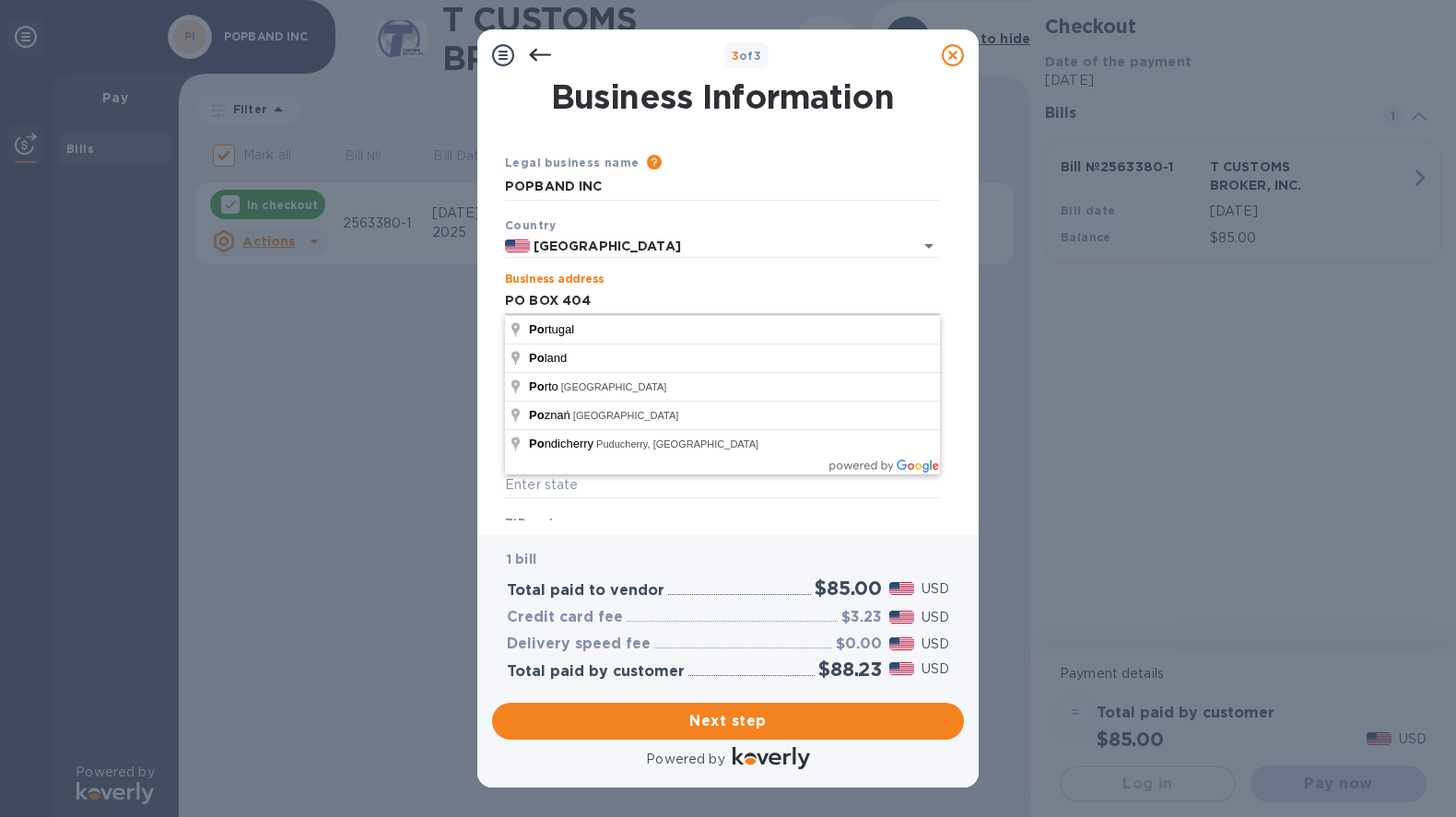 The height and width of the screenshot is (817, 1456). What do you see at coordinates (709, 246) in the screenshot?
I see `input: Select country` at bounding box center [709, 246].